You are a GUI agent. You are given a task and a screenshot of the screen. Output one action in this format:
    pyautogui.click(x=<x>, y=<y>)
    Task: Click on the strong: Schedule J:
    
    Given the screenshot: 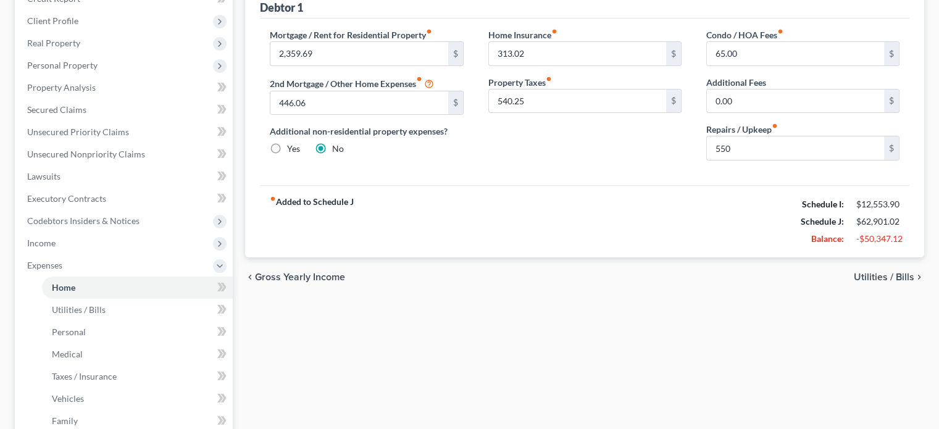 What is the action you would take?
    pyautogui.click(x=823, y=221)
    